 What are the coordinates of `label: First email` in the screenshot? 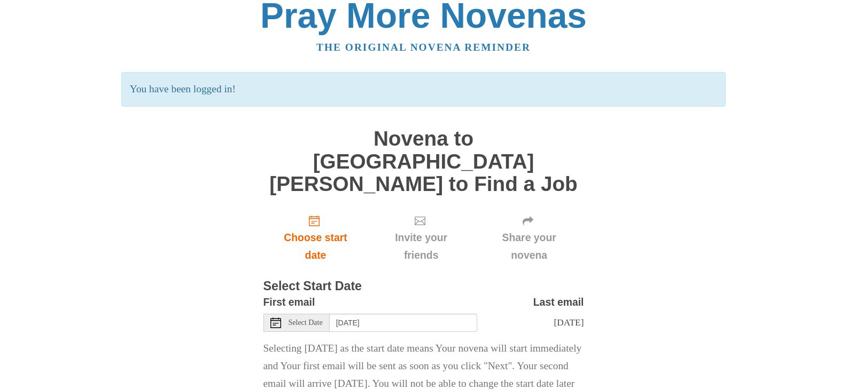 It's located at (289, 302).